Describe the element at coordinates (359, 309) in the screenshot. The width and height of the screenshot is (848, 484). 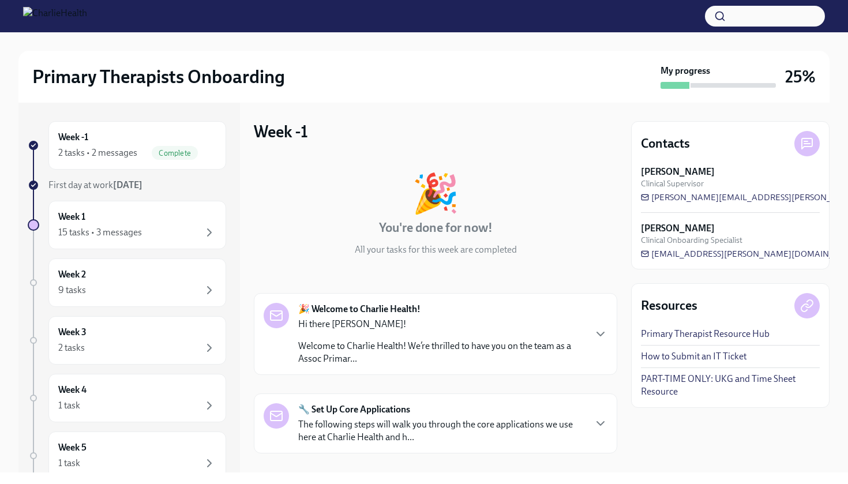
I see `strong: 🎉 Welcome to Charlie Health!` at that location.